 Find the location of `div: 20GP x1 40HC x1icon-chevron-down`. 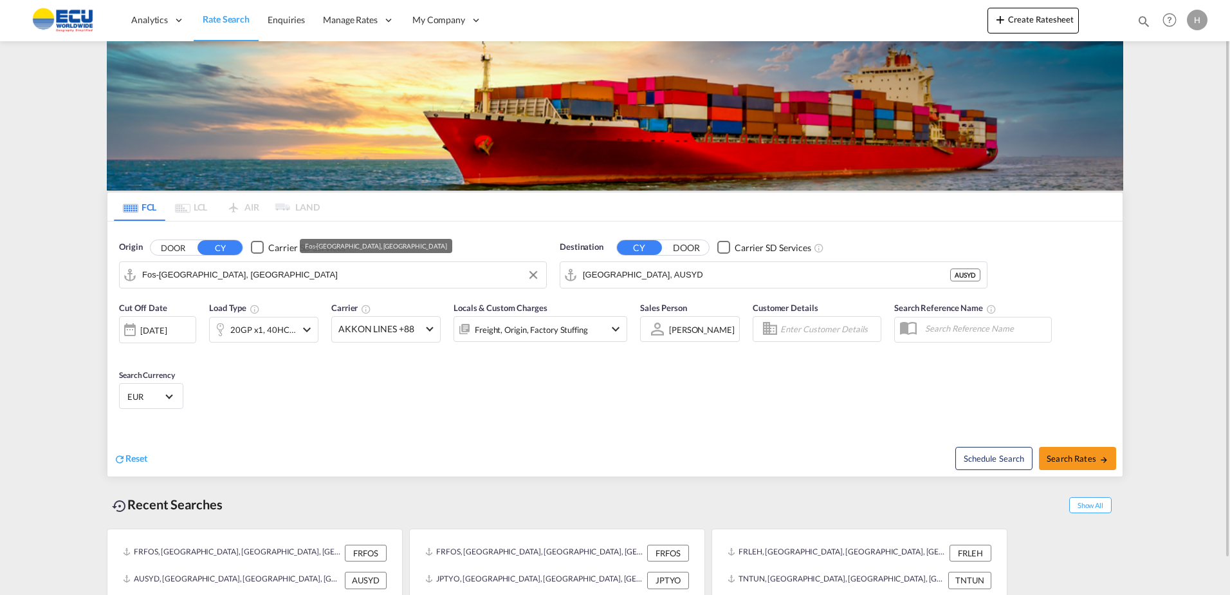

div: 20GP x1 40HC x1icon-chevron-down is located at coordinates (264, 329).